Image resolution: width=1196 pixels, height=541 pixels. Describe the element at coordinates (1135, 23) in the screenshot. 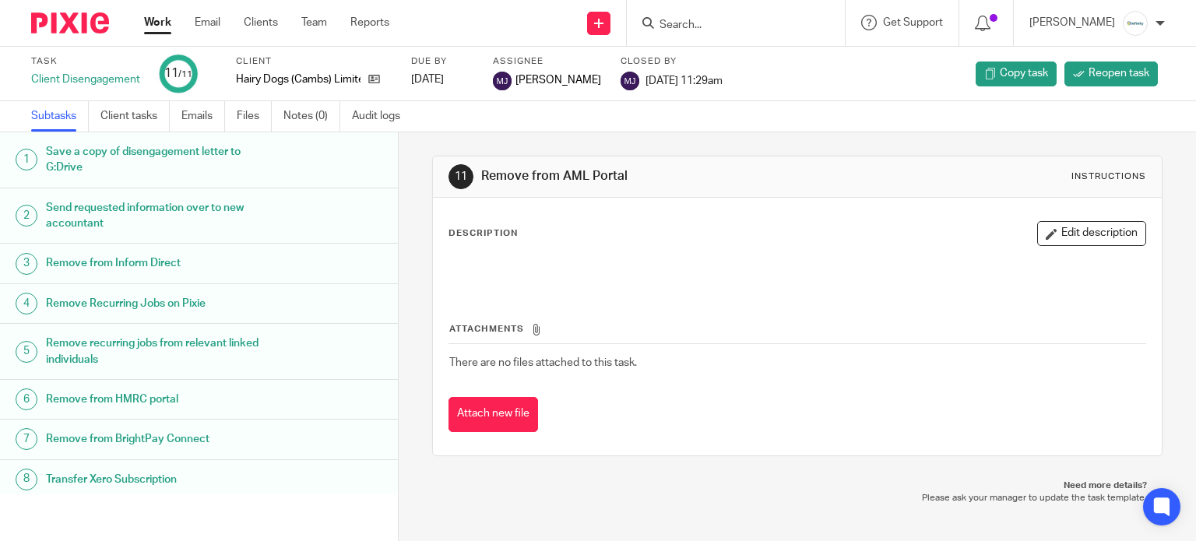

I see `img: Infinity%20Logo%20with%20Whitespace%20.png` at that location.